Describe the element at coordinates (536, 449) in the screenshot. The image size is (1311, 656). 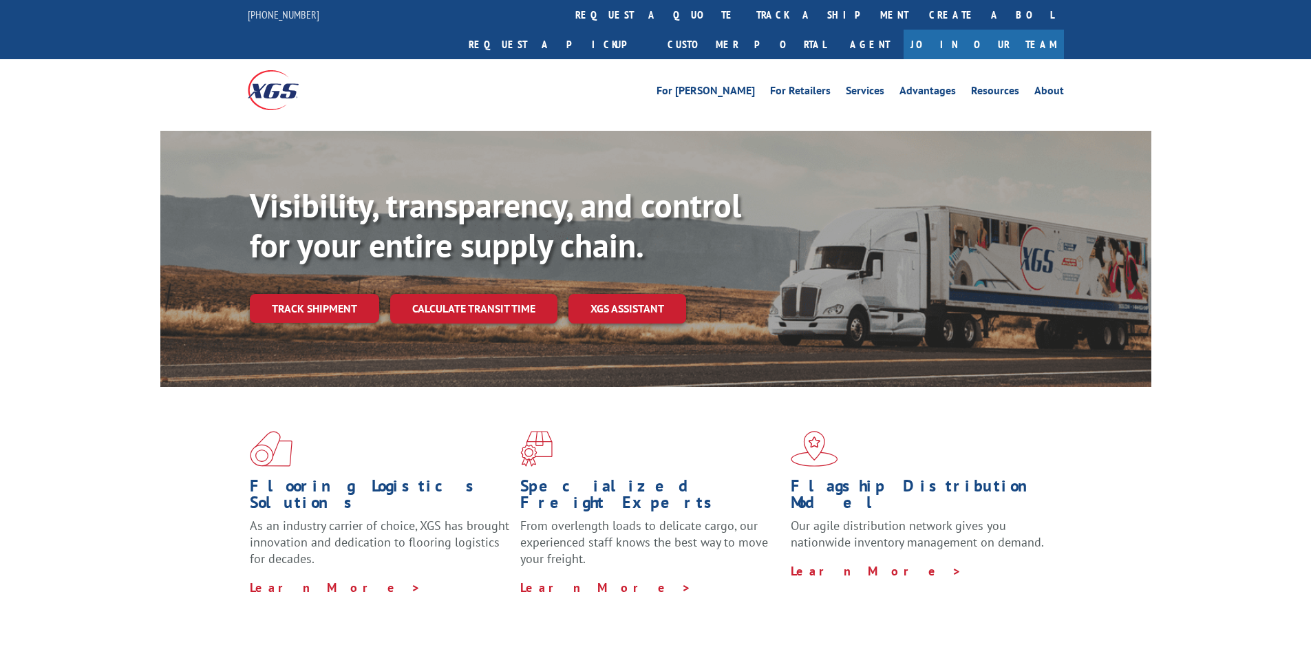
I see `img: xgs-icon-focused-on-flooring-red` at that location.